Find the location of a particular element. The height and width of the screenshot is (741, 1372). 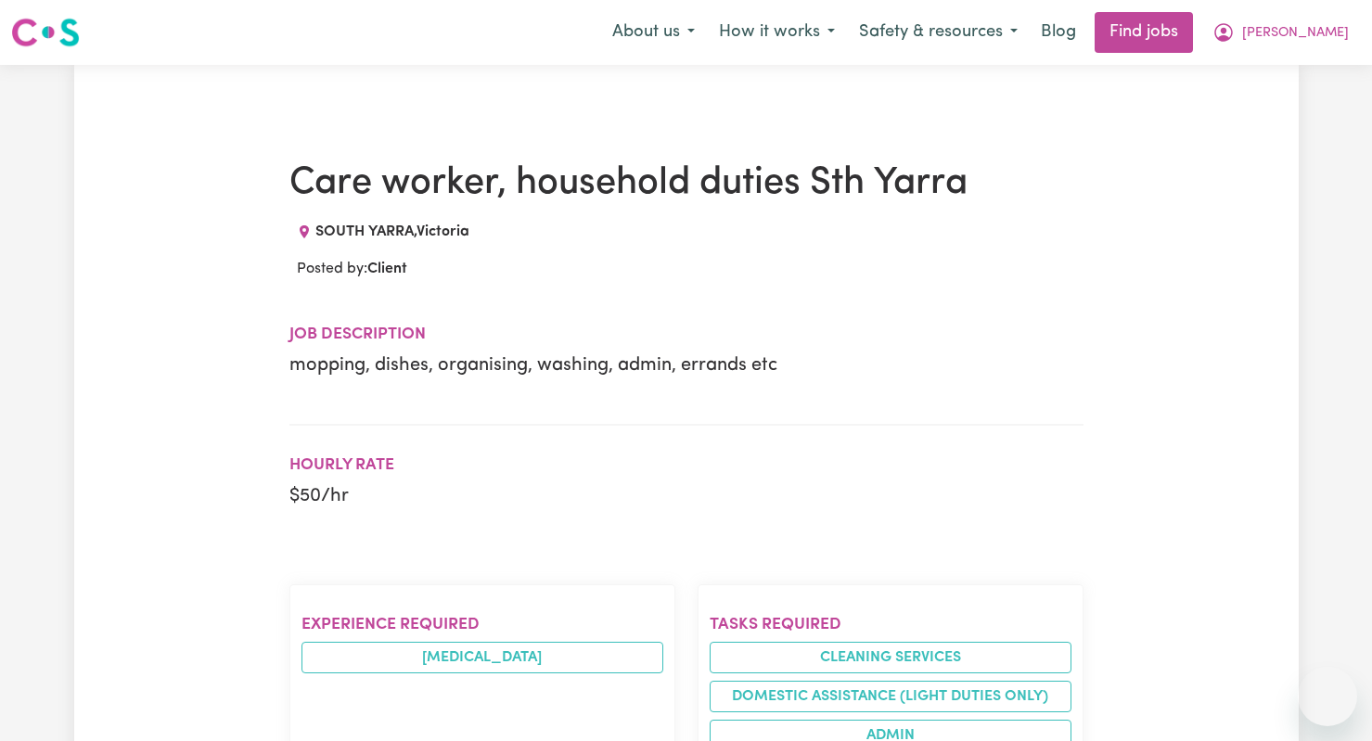

div: Job location: SOUTH YARRA, Victoria is located at coordinates (383, 232).